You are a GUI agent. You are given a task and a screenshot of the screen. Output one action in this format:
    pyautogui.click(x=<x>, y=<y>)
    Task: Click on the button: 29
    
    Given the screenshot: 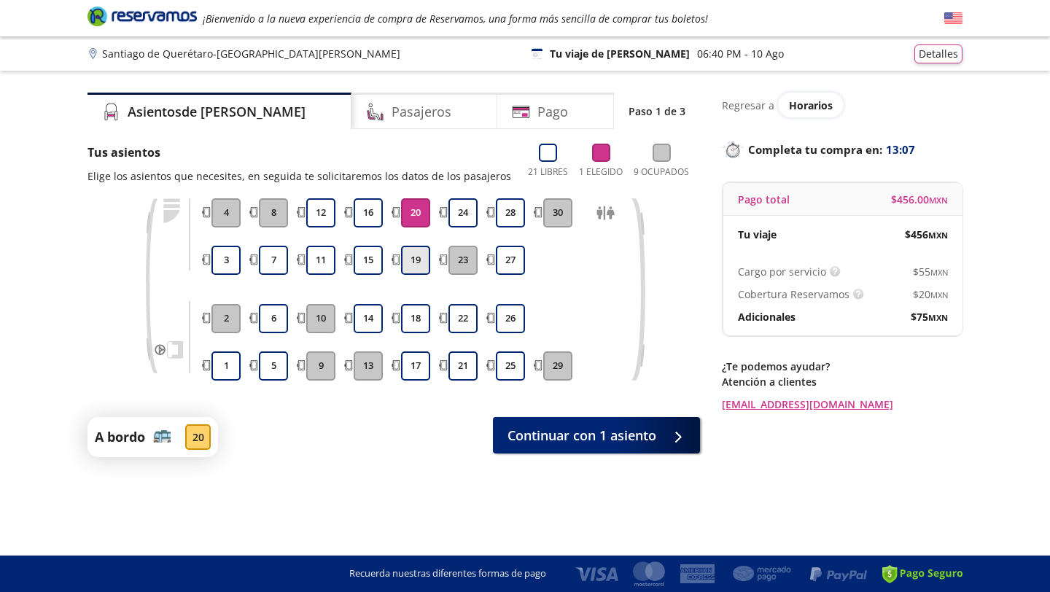 What is the action you would take?
    pyautogui.click(x=558, y=366)
    